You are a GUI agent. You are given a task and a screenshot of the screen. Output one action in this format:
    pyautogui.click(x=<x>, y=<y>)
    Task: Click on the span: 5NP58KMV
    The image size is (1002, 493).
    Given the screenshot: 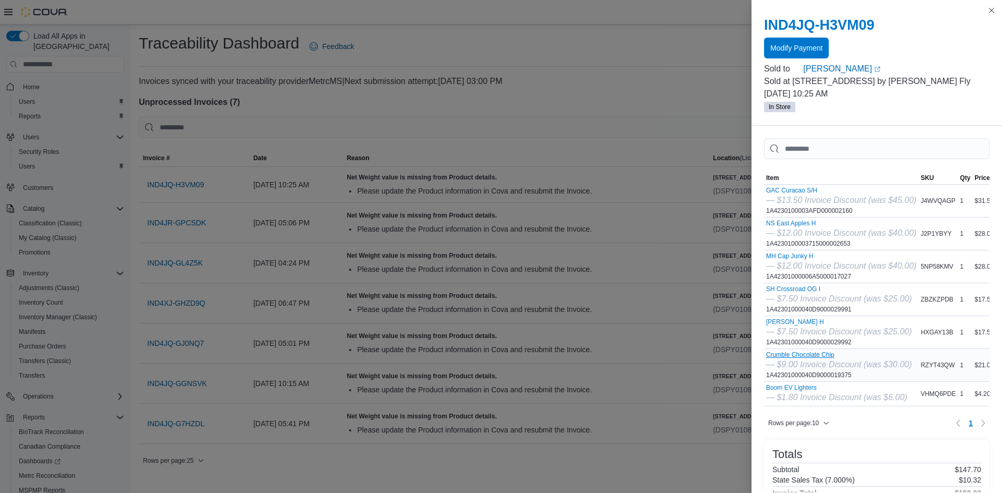 What is the action you would take?
    pyautogui.click(x=937, y=267)
    